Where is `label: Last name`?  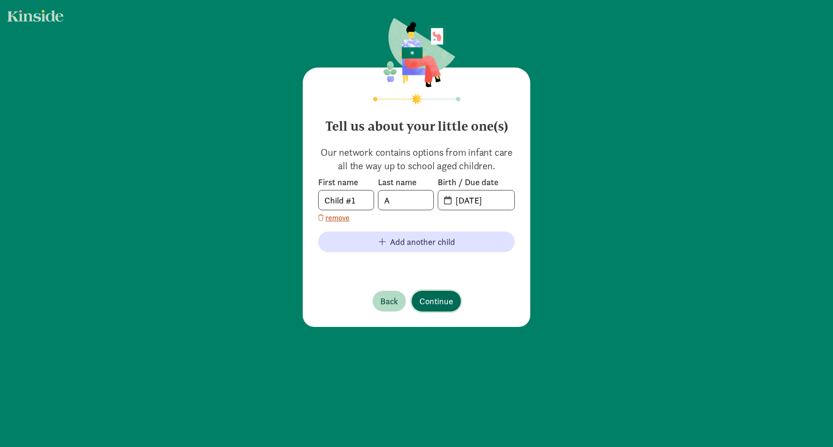 label: Last name is located at coordinates (406, 182).